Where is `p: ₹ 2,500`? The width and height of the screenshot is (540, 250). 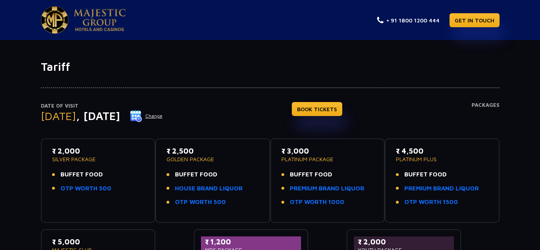
p: ₹ 2,500 is located at coordinates (213, 151).